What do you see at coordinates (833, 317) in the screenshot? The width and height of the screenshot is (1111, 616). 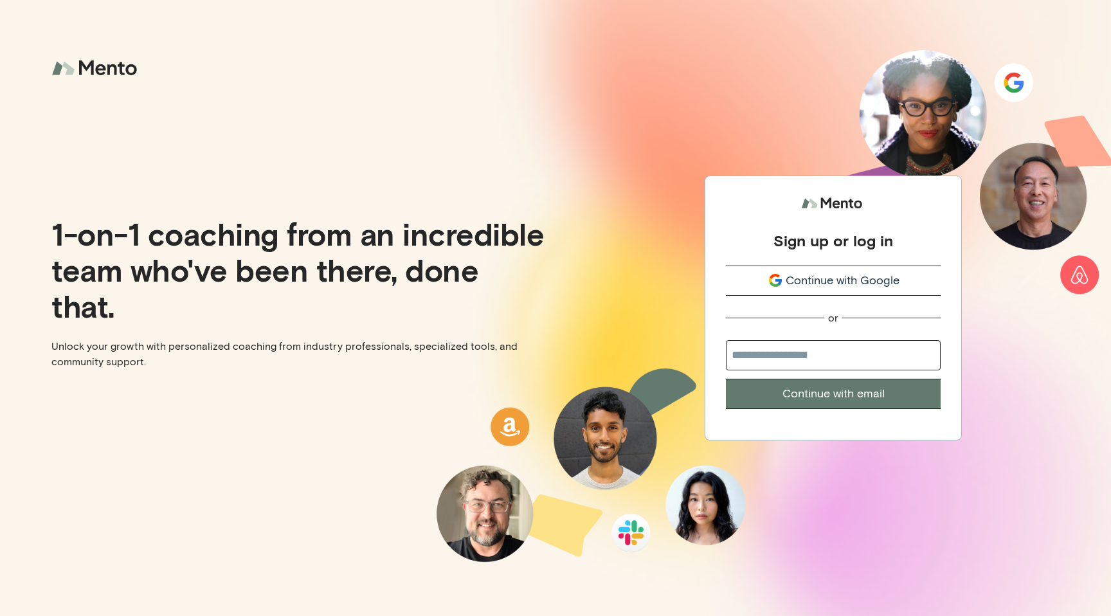 I see `div: or` at bounding box center [833, 317].